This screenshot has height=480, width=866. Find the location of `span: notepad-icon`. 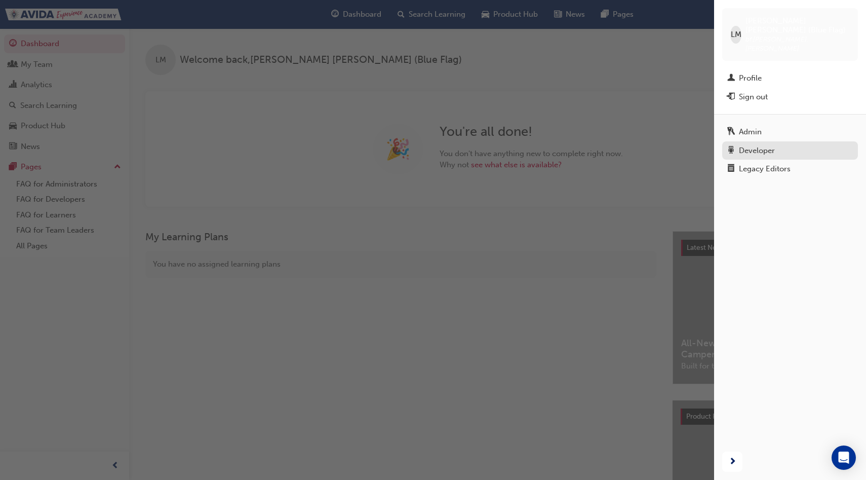

span: notepad-icon is located at coordinates (731, 169).